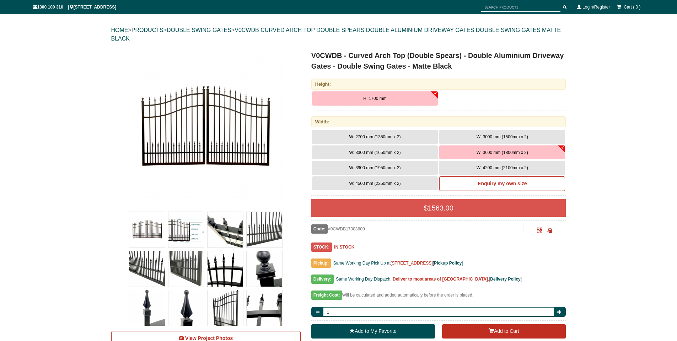  What do you see at coordinates (417, 229) in the screenshot?
I see `div: V0CWDB17003600` at bounding box center [417, 229].